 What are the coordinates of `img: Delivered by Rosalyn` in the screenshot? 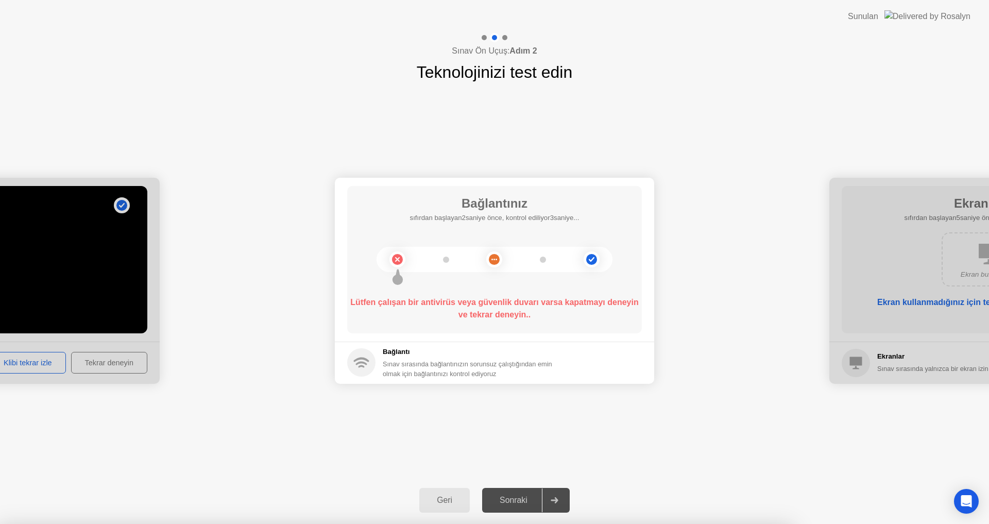 It's located at (927, 16).